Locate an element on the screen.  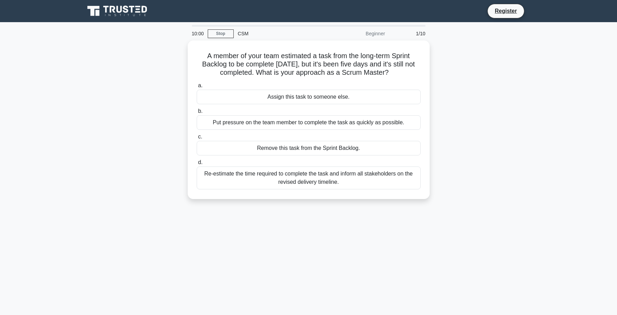
span: d. is located at coordinates (200, 162).